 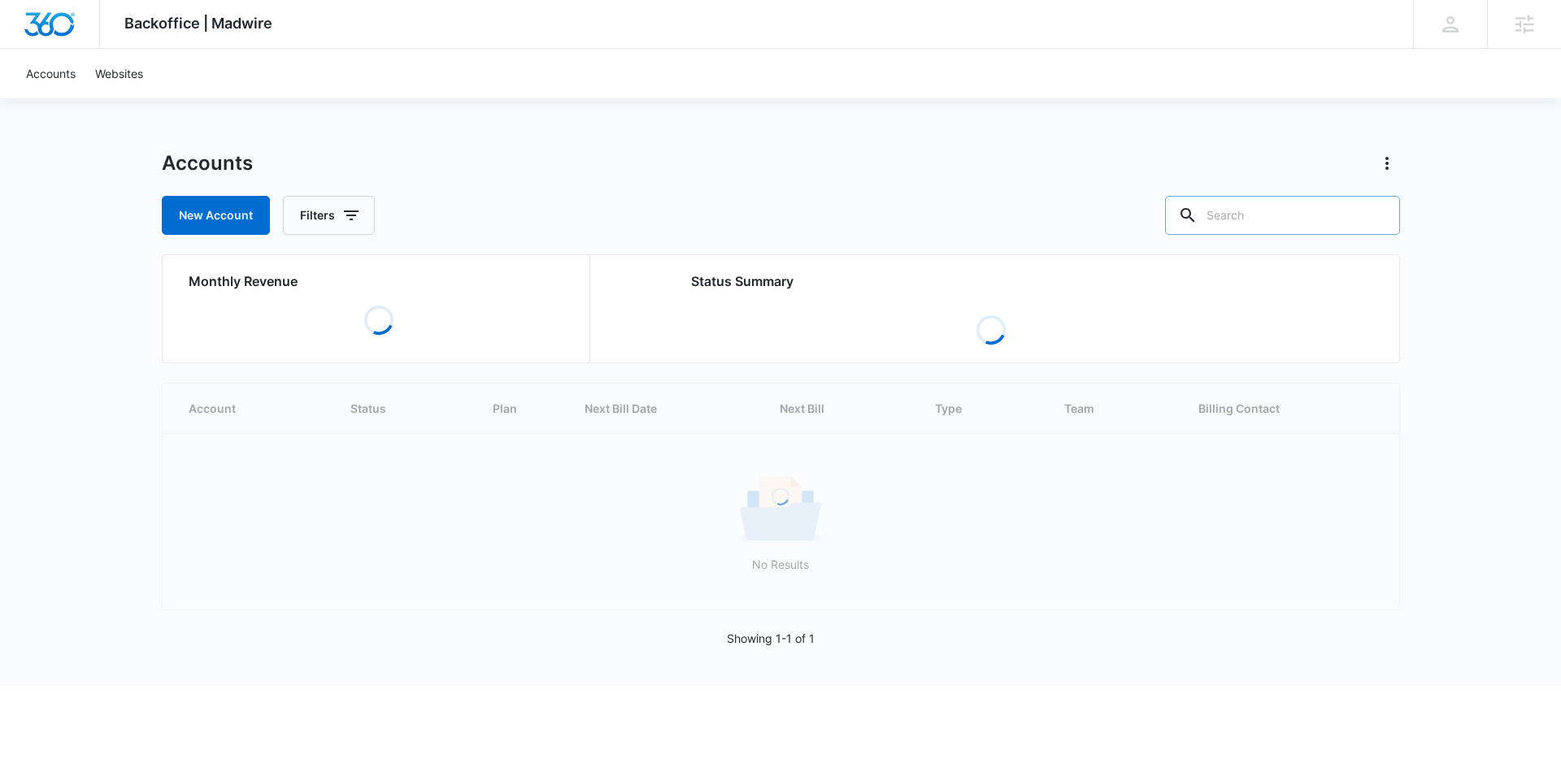 What do you see at coordinates (198, 23) in the screenshot?
I see `span: Backoffice | Madwire` at bounding box center [198, 23].